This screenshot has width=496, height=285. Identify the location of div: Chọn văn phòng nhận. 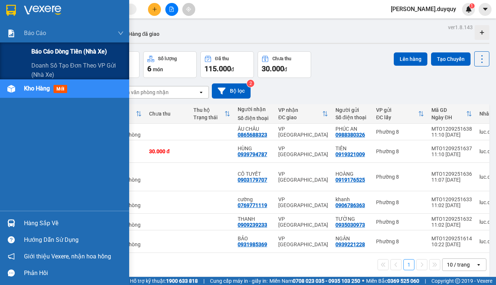
(143, 92).